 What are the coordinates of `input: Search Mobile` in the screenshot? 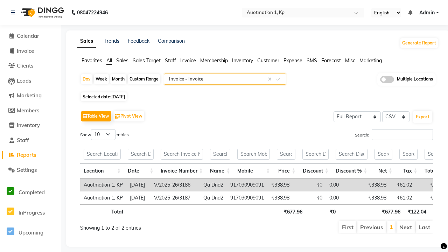 It's located at (254, 154).